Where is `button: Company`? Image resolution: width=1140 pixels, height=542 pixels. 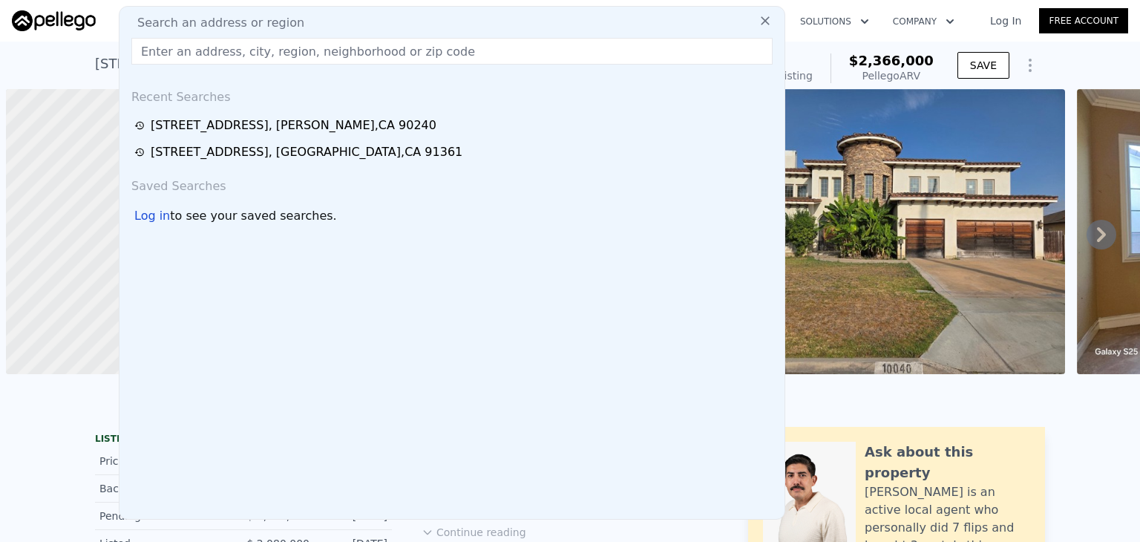 button: Company is located at coordinates (924, 22).